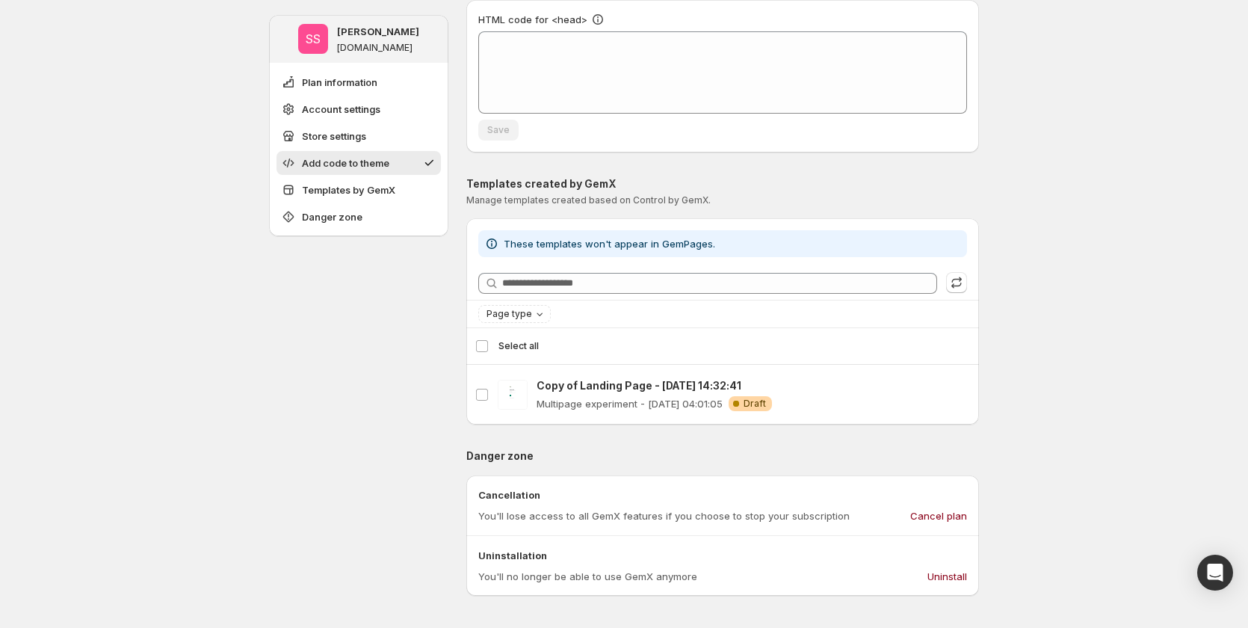  Describe the element at coordinates (755, 404) in the screenshot. I see `span: Draft` at that location.